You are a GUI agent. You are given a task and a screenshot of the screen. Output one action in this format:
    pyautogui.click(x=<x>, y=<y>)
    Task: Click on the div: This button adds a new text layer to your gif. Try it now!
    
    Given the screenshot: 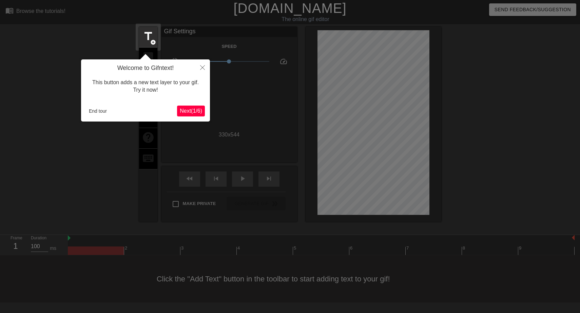 What is the action you would take?
    pyautogui.click(x=145, y=86)
    